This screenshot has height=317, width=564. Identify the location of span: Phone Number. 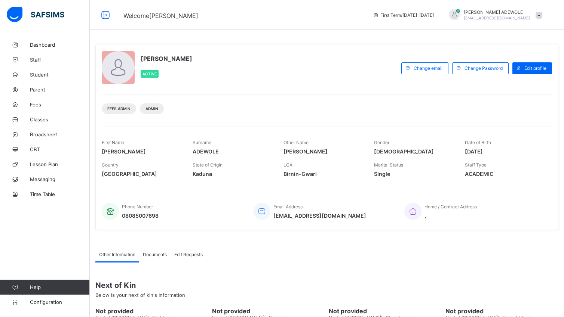
(137, 207).